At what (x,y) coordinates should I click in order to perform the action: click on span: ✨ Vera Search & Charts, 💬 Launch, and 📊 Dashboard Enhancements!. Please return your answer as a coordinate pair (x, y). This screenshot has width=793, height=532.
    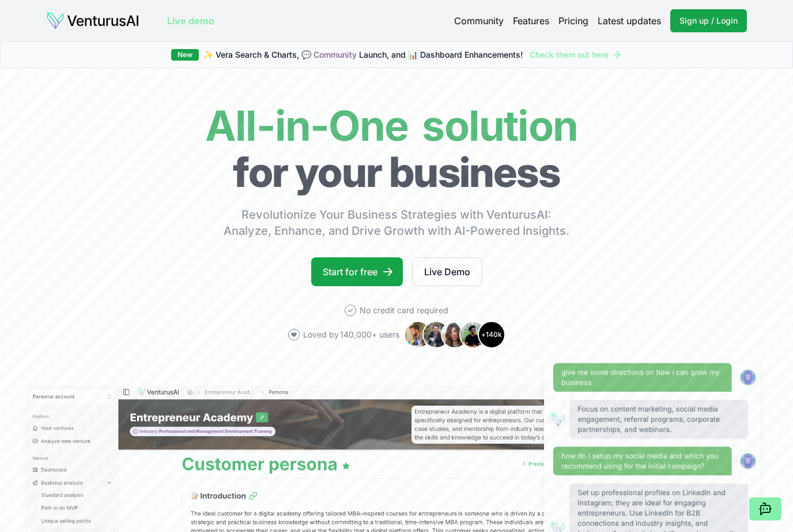
    Looking at the image, I should click on (363, 55).